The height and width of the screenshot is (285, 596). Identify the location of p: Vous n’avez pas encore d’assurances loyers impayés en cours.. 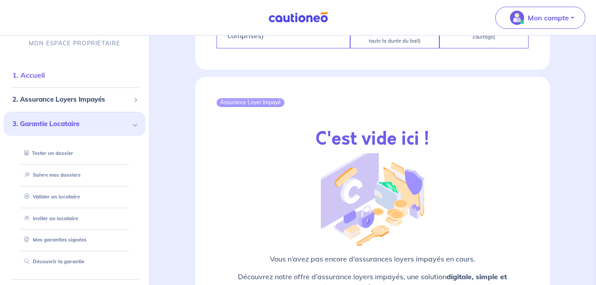
(372, 259).